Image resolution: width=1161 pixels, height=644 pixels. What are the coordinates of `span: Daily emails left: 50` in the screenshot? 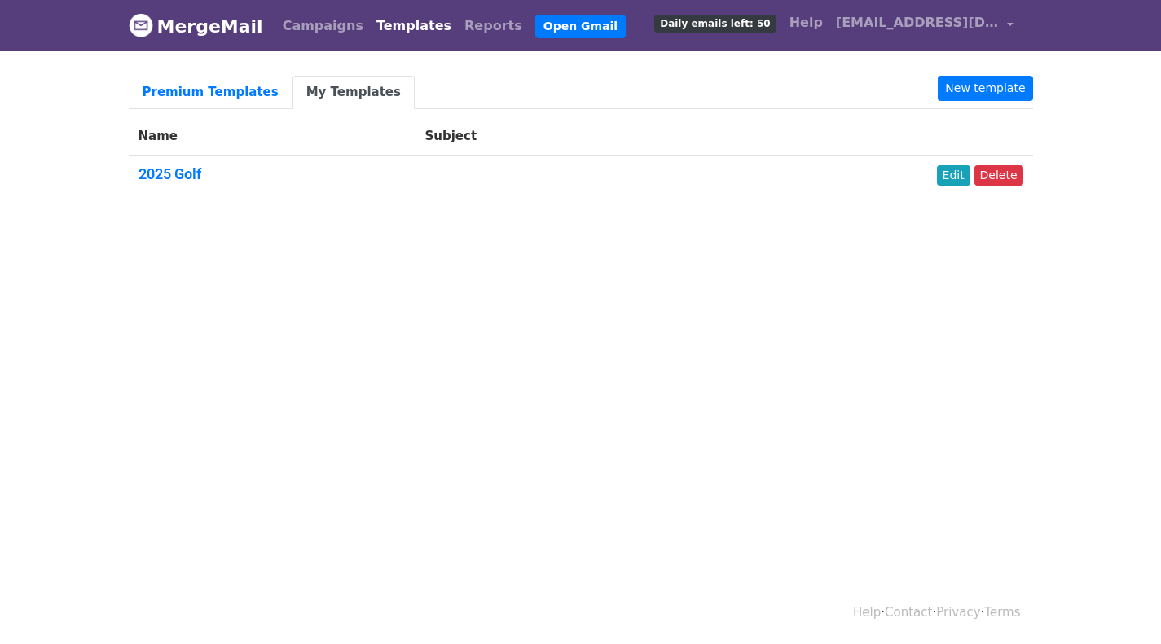 It's located at (714, 24).